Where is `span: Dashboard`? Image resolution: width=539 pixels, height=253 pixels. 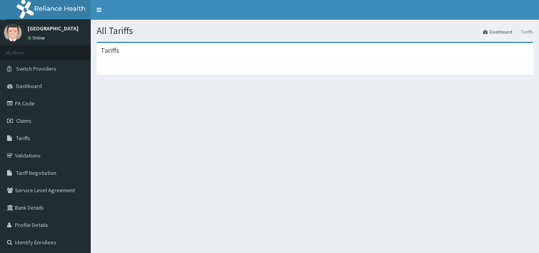 span: Dashboard is located at coordinates (29, 86).